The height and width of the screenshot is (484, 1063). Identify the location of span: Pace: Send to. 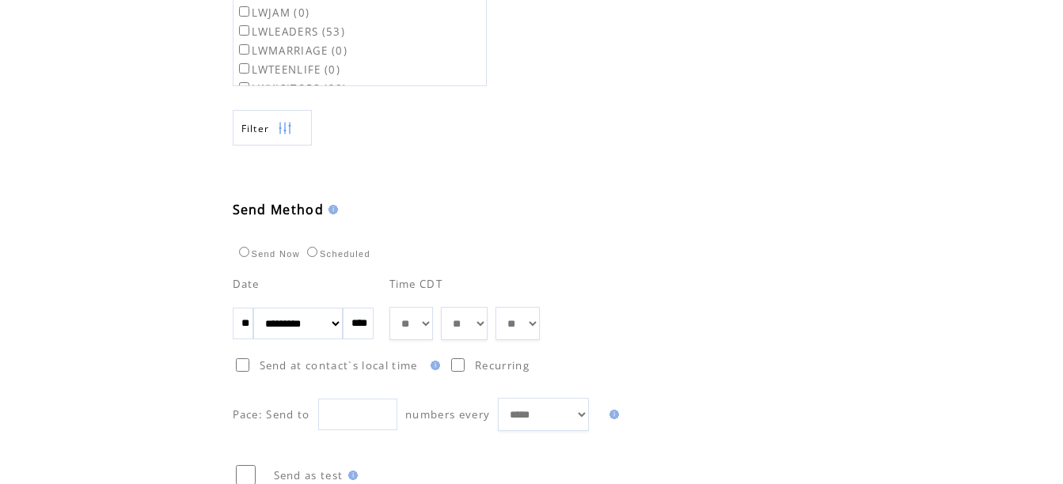
(271, 415).